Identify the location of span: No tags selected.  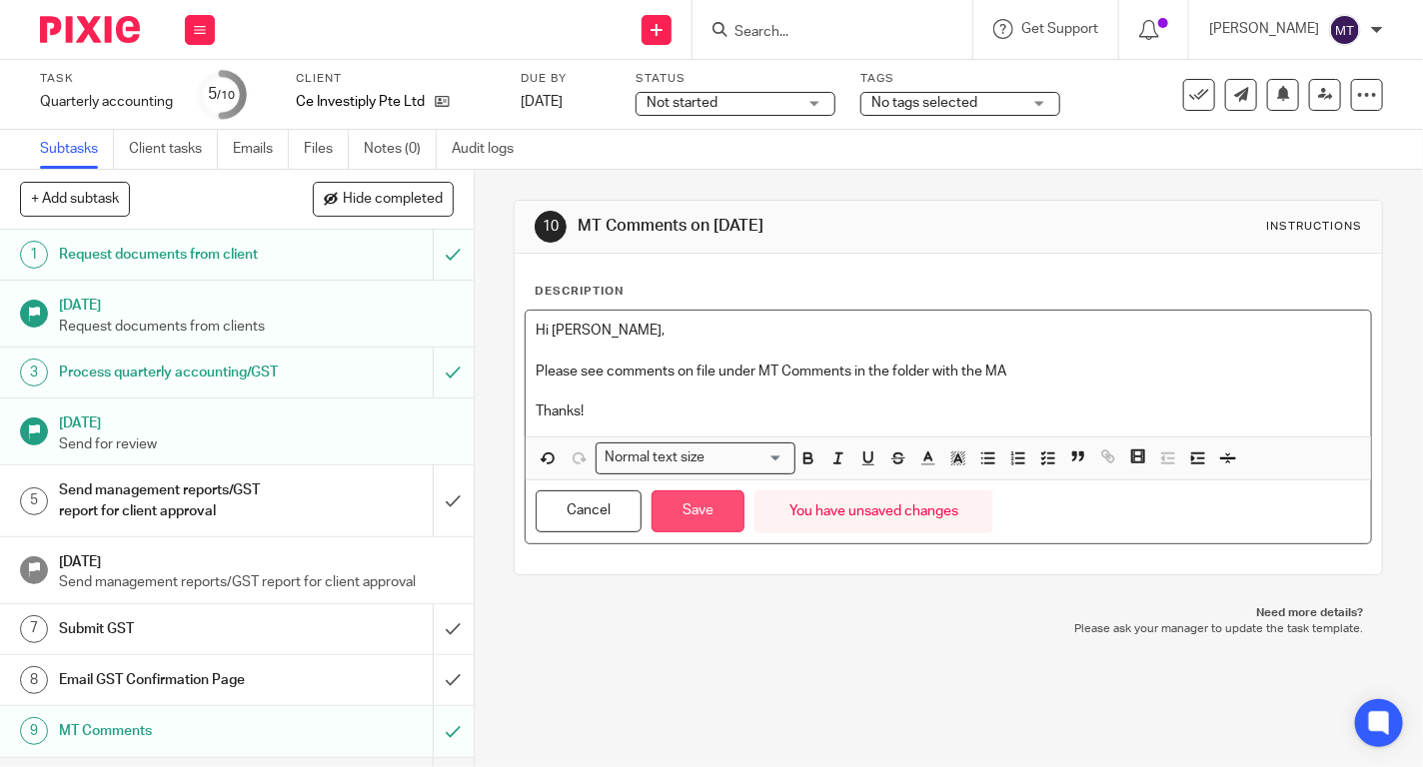
(924, 103).